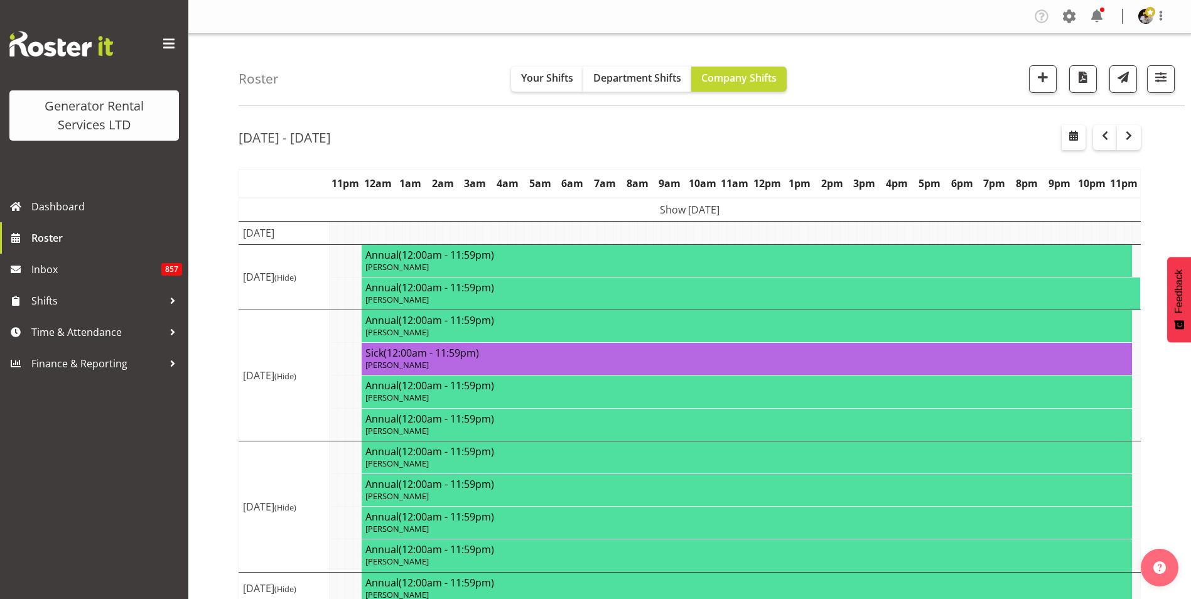  I want to click on button: Your Shifts, so click(547, 79).